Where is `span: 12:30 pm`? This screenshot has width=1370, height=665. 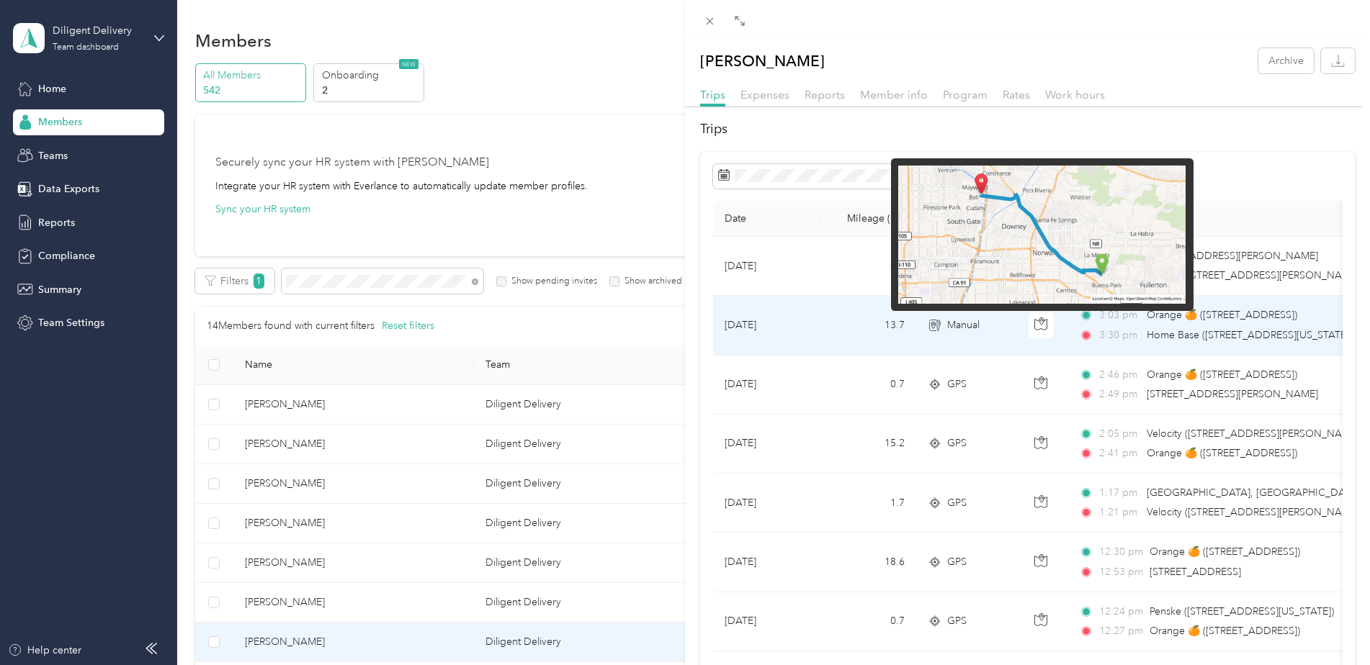 span: 12:30 pm is located at coordinates (1121, 552).